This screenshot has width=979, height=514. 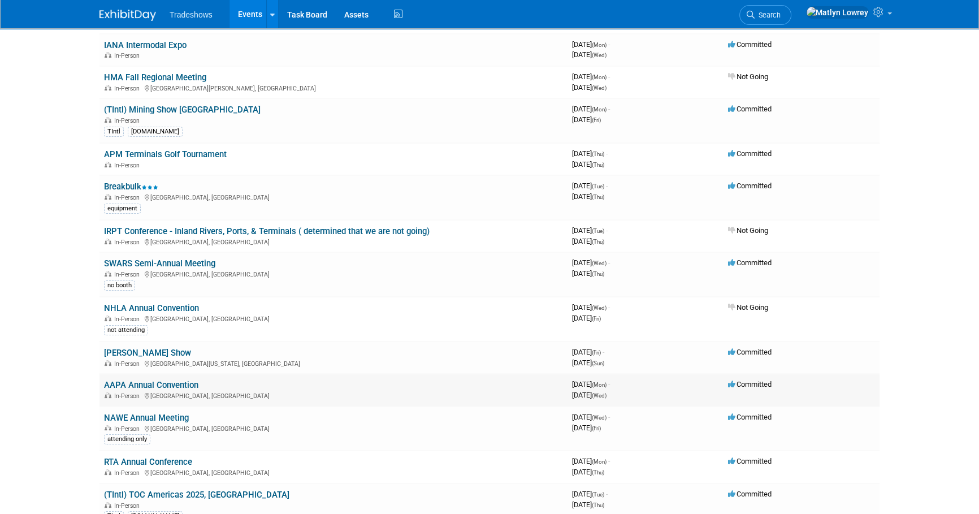 I want to click on a: Breakbulk, so click(x=131, y=187).